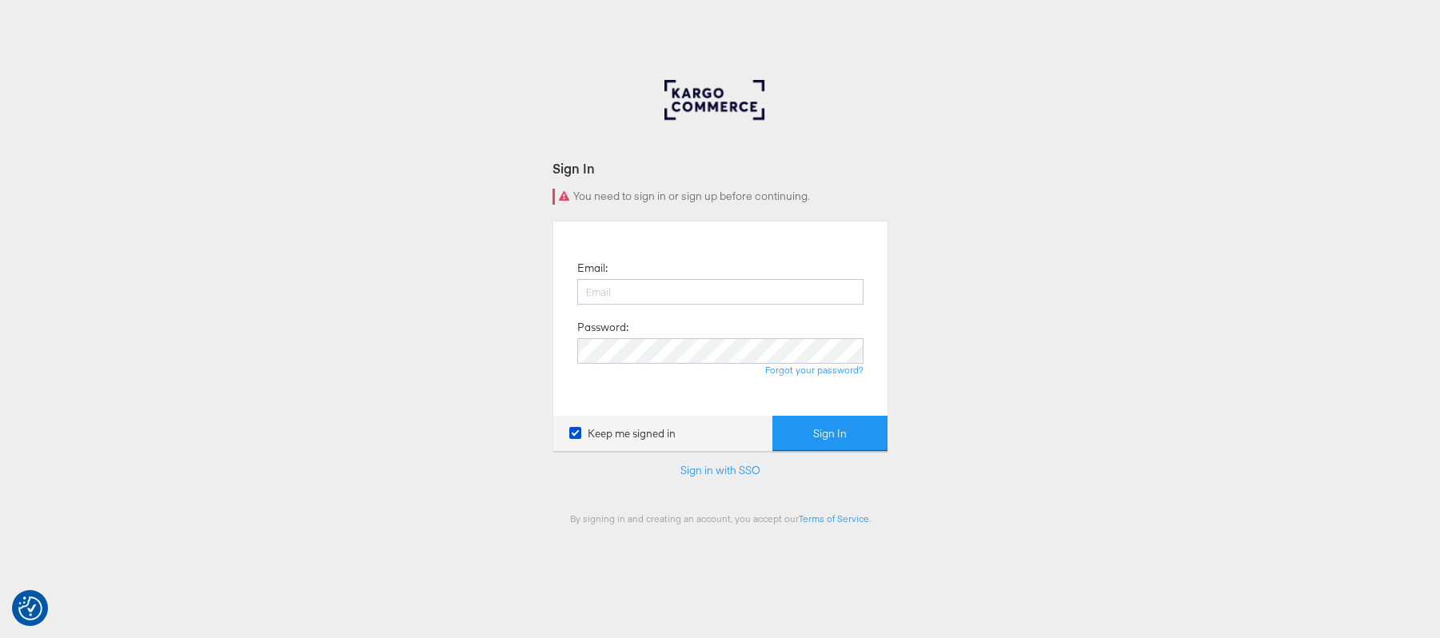  Describe the element at coordinates (721, 470) in the screenshot. I see `a: Sign in with SSO` at that location.